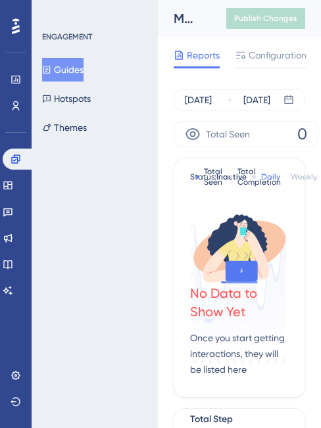 This screenshot has height=428, width=321. I want to click on span: 0, so click(302, 134).